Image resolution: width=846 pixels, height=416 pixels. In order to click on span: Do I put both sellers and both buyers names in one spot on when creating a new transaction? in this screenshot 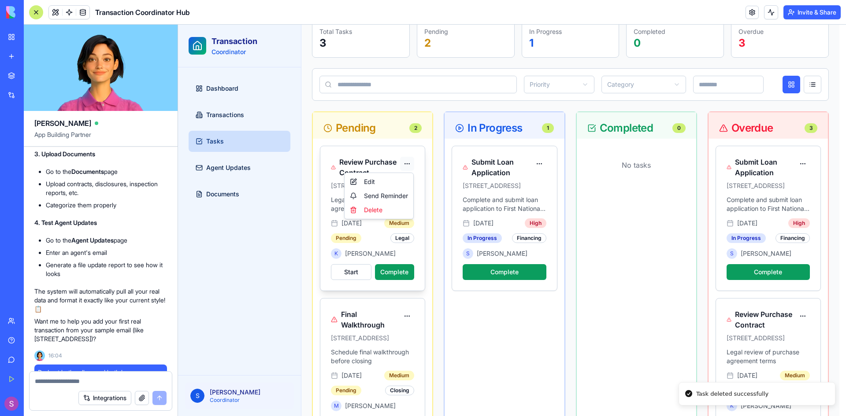, I will do `click(100, 382)`.